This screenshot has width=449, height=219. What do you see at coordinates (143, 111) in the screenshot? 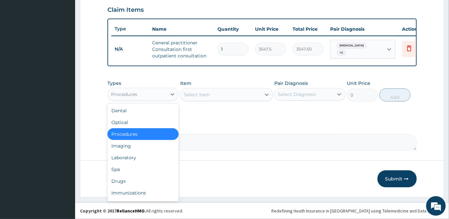
I see `div: Dental` at bounding box center [143, 111].